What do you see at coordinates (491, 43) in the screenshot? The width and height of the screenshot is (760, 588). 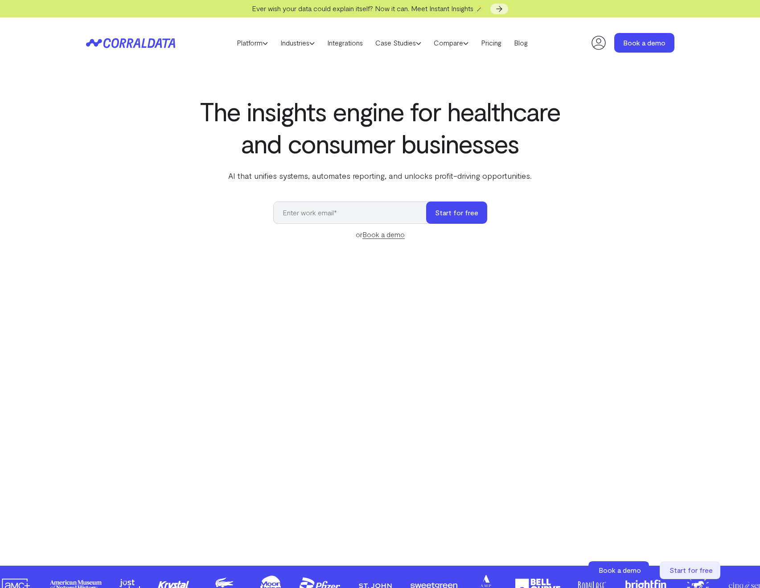 I see `a: Pricing` at bounding box center [491, 43].